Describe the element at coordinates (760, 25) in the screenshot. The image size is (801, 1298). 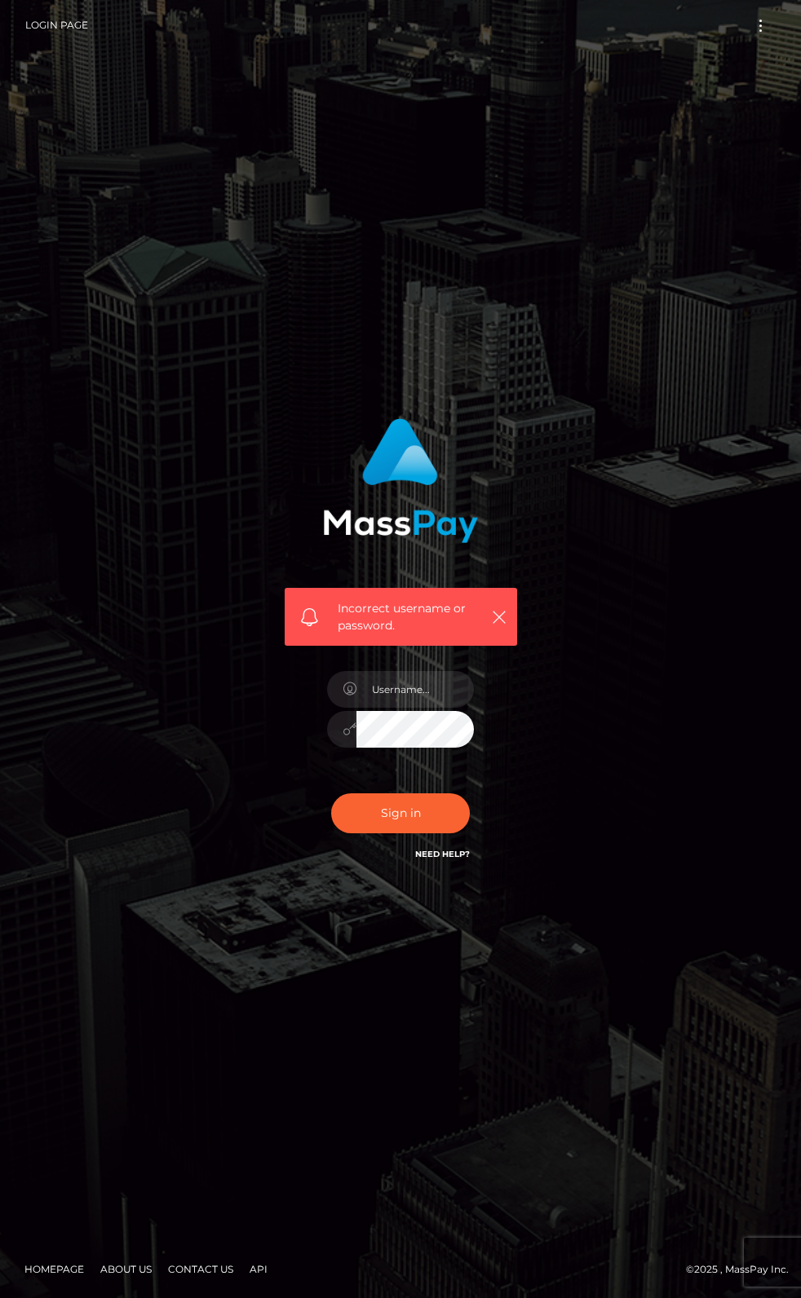
I see `button: Toggle navigation` at that location.